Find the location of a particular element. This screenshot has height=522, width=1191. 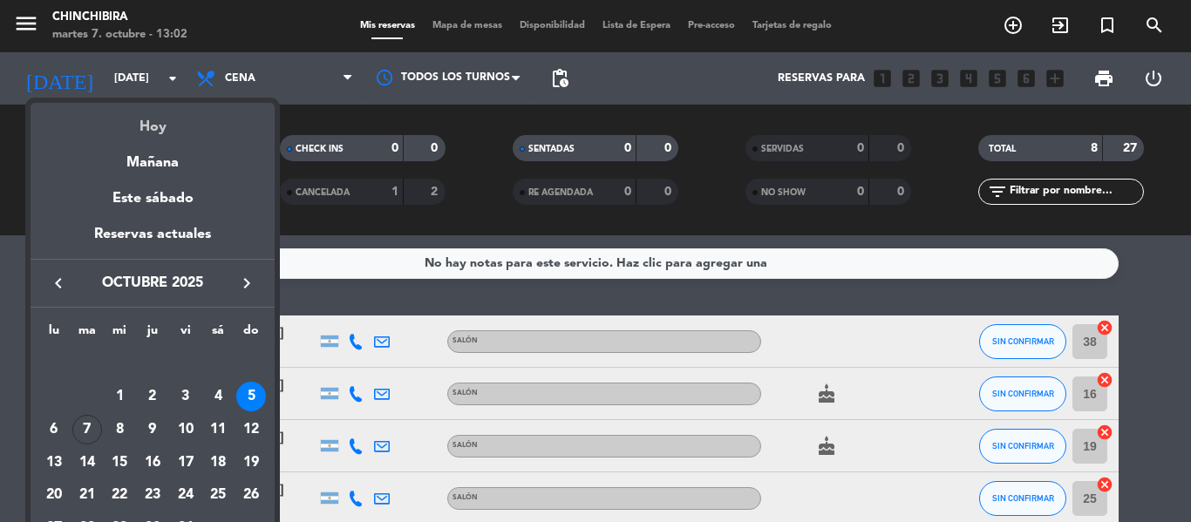

th: domingo is located at coordinates (251, 334).